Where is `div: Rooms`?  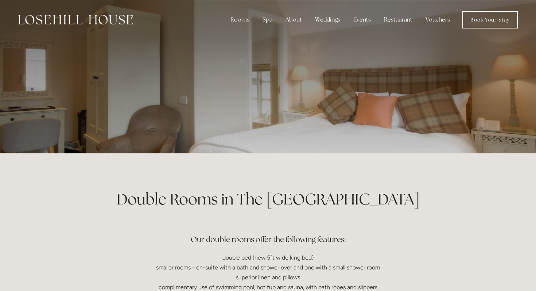
div: Rooms is located at coordinates (240, 20).